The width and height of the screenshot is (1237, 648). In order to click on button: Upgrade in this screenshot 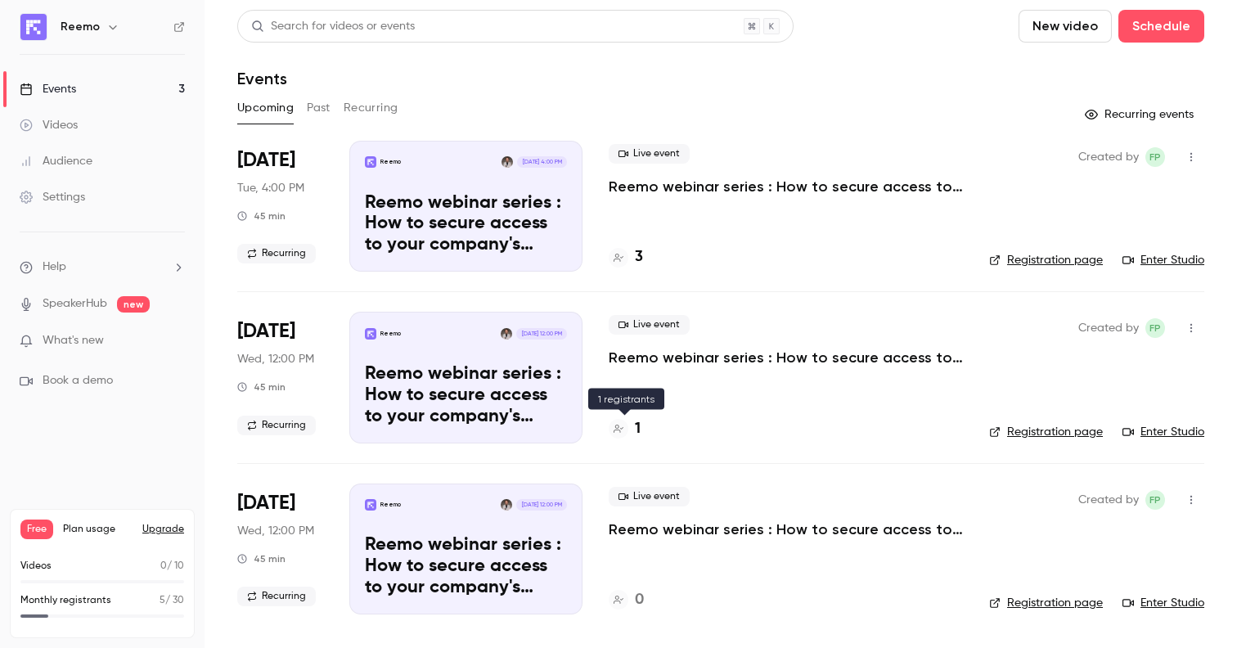, I will do `click(163, 529)`.